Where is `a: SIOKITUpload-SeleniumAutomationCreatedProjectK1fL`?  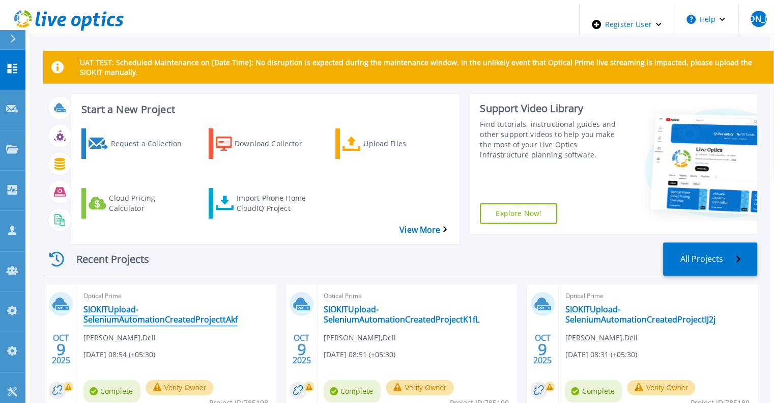 a: SIOKITUpload-SeleniumAutomationCreatedProjectK1fL is located at coordinates (417, 314).